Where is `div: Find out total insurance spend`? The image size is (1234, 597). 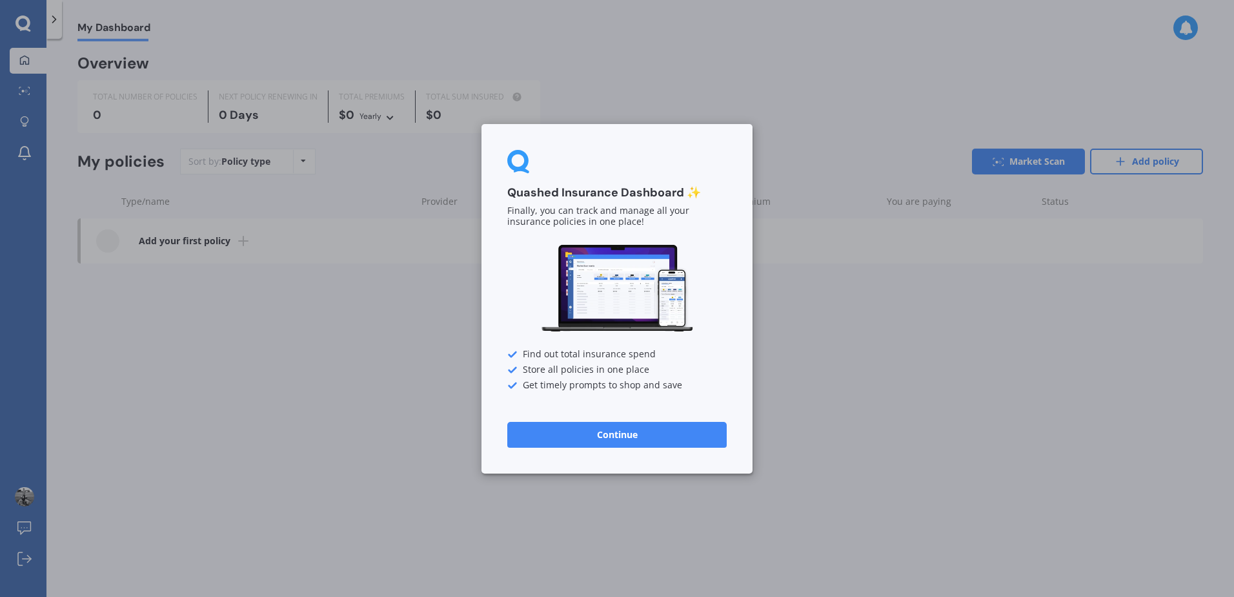 div: Find out total insurance spend is located at coordinates (617, 354).